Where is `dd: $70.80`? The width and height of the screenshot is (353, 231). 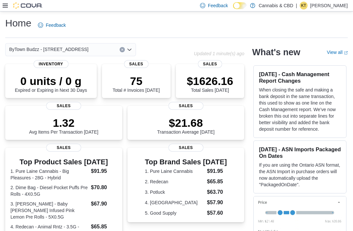
dd: $70.80 is located at coordinates (104, 188).